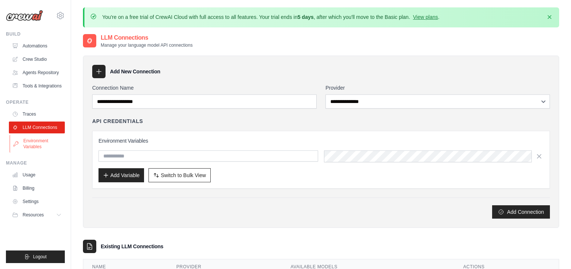 This screenshot has height=269, width=571. What do you see at coordinates (37, 114) in the screenshot?
I see `a: Traces` at bounding box center [37, 114].